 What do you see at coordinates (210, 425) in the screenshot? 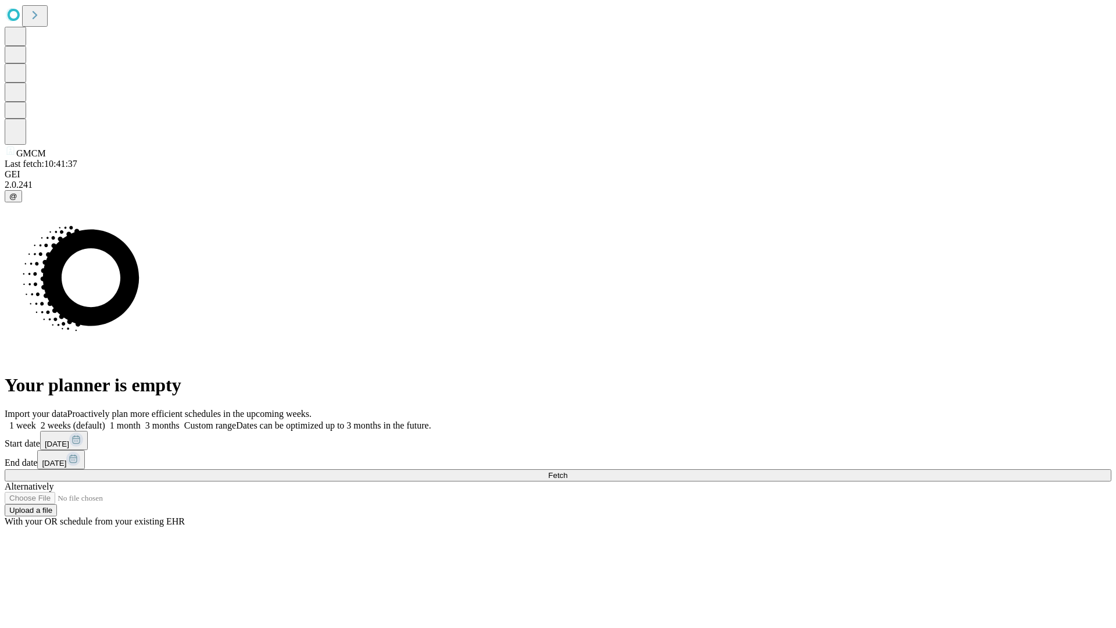
I see `span: Custom range` at bounding box center [210, 425].